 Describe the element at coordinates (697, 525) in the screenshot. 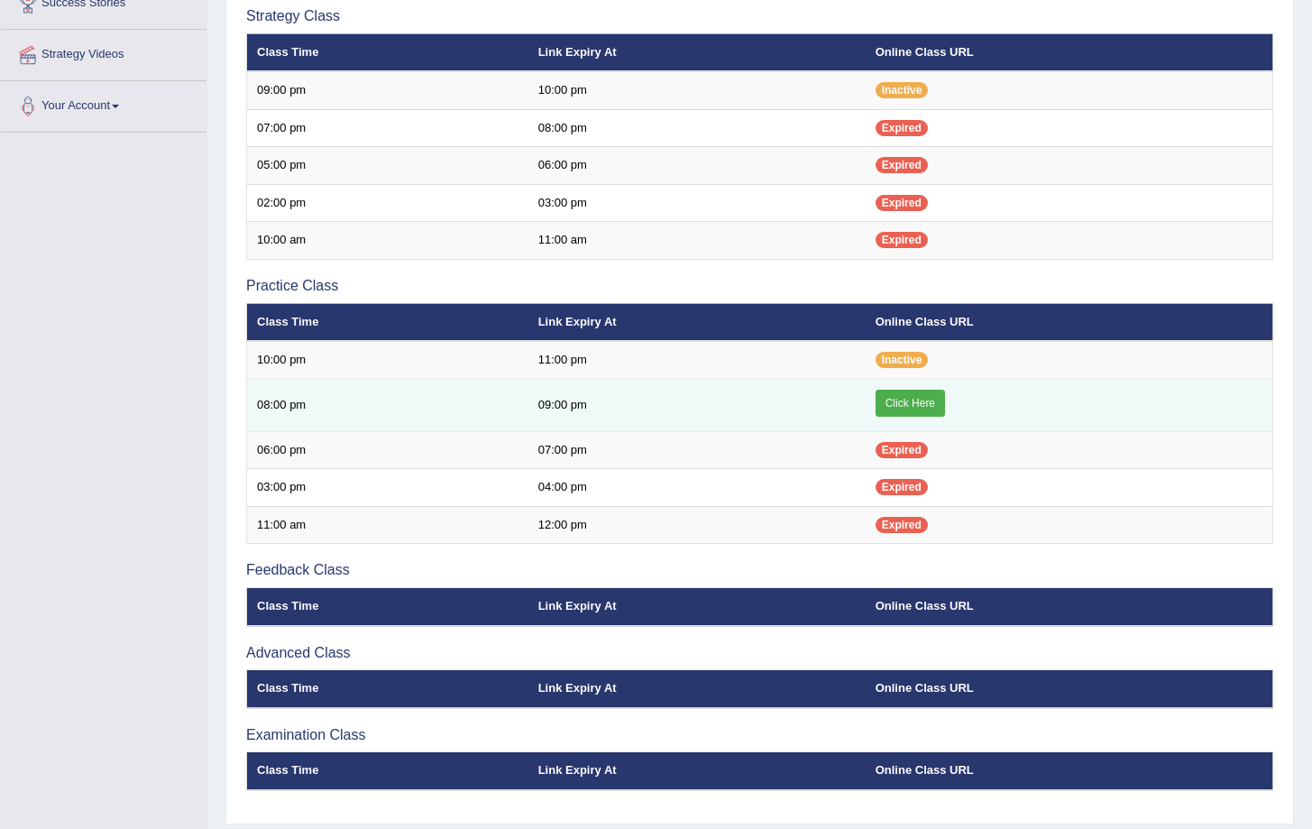

I see `td: 12:00 pm` at that location.